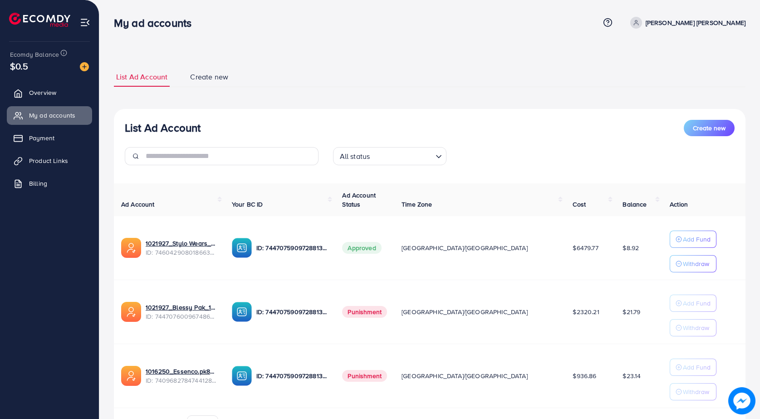  Describe the element at coordinates (19, 66) in the screenshot. I see `span: $0.5` at that location.